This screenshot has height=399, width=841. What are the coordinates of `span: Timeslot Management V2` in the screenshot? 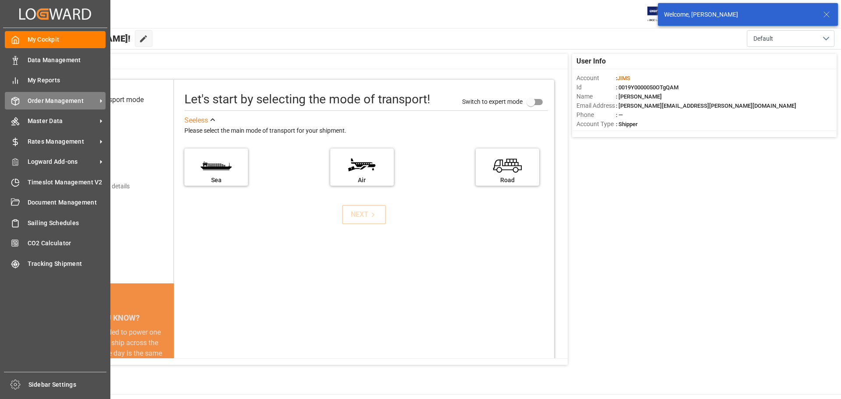 It's located at (67, 182).